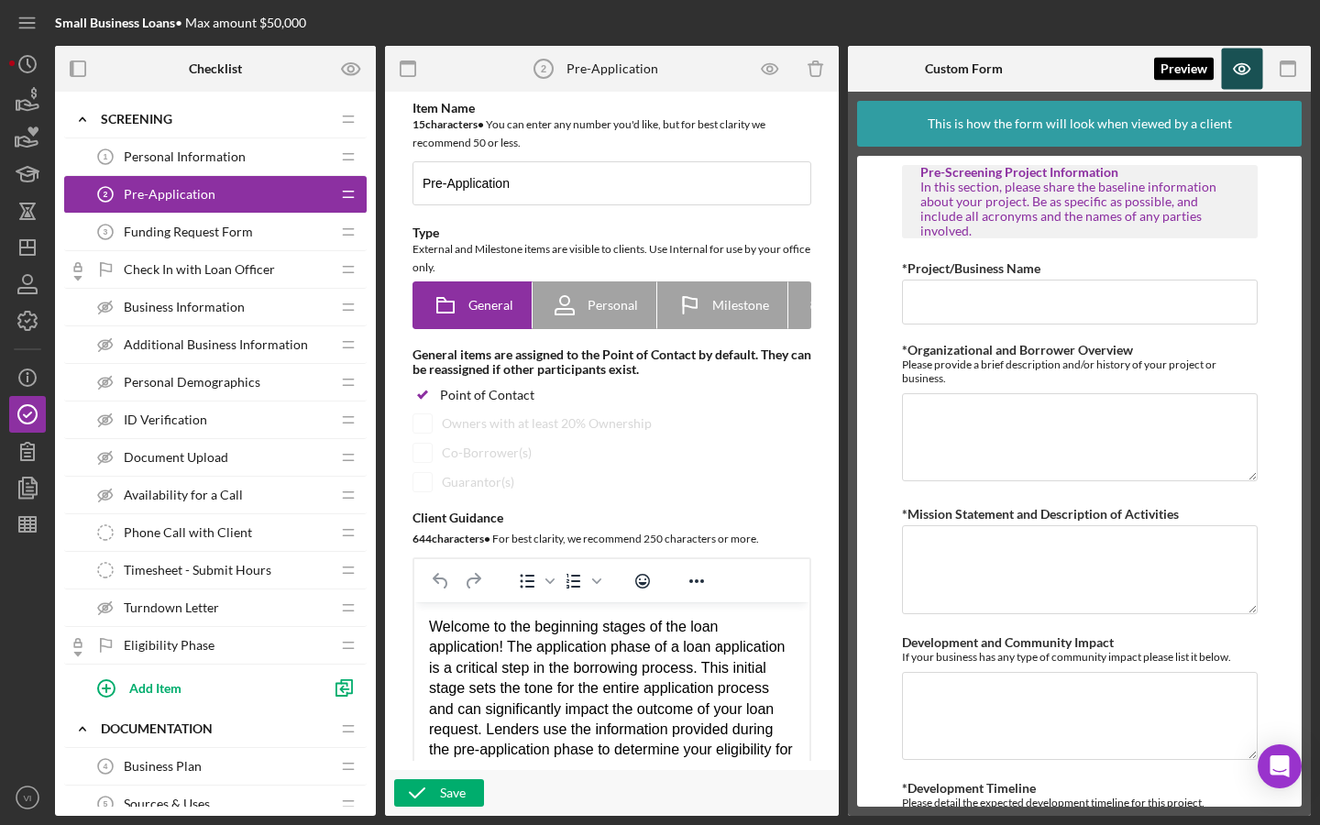  I want to click on button: Redo, so click(473, 581).